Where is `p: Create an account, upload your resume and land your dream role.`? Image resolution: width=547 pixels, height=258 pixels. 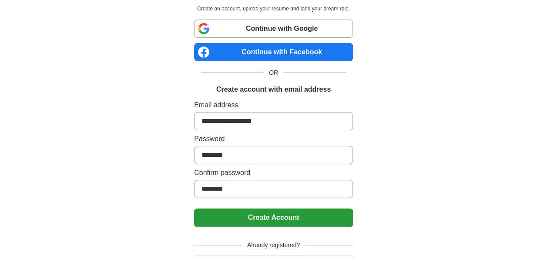 p: Create an account, upload your resume and land your dream role. is located at coordinates (273, 9).